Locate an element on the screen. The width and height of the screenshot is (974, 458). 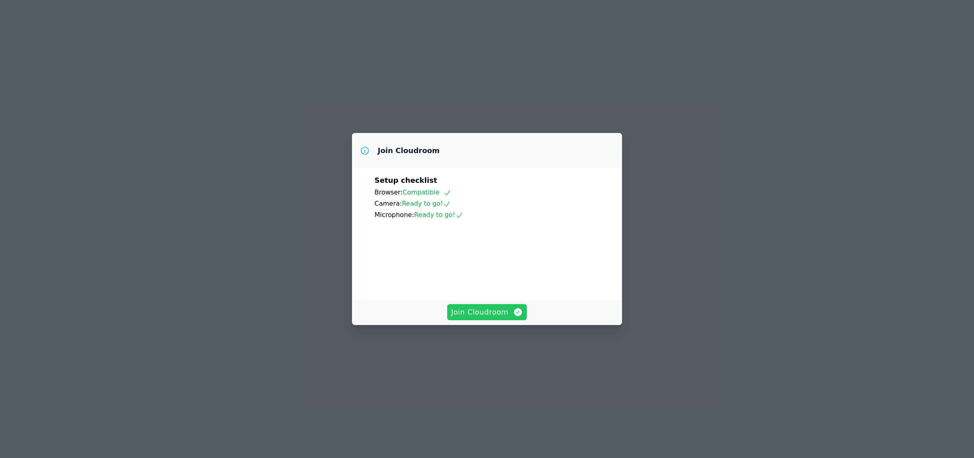
span: Camera: is located at coordinates (388, 203).